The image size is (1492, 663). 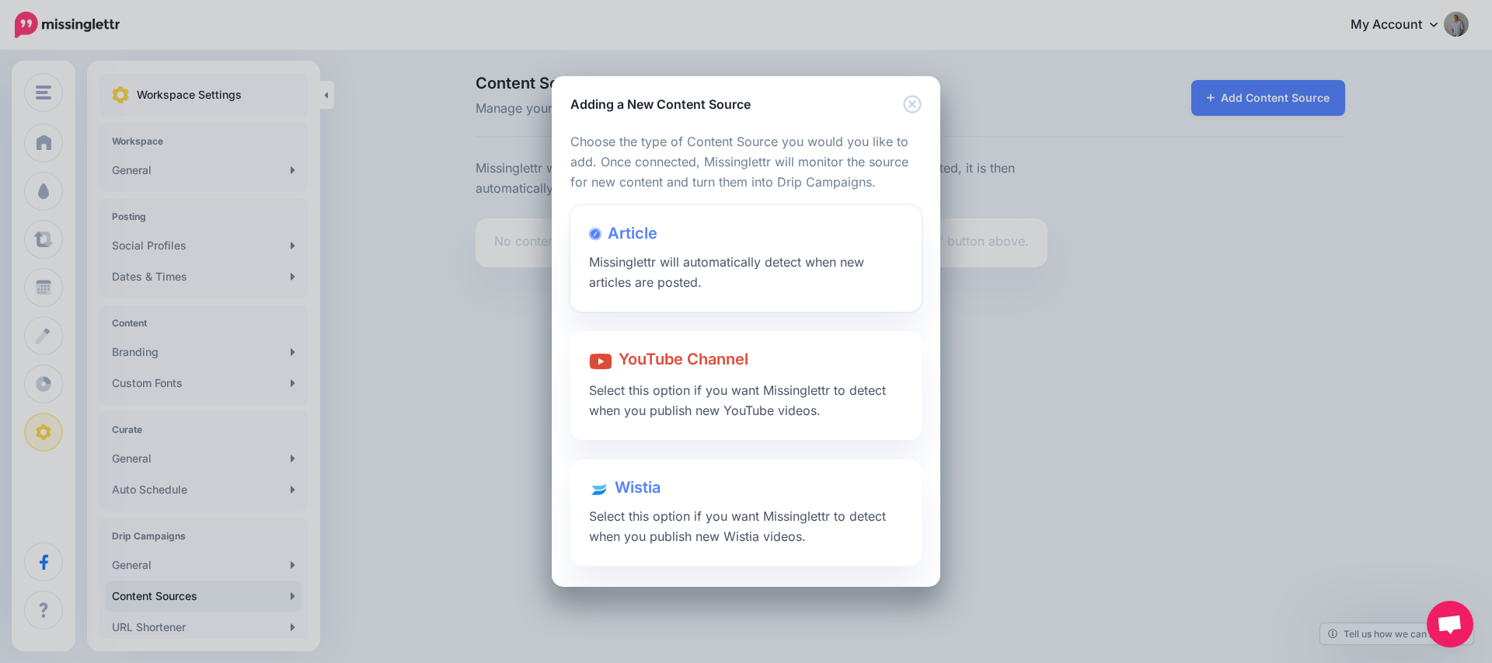 I want to click on h5: Adding a New Content Source, so click(x=660, y=104).